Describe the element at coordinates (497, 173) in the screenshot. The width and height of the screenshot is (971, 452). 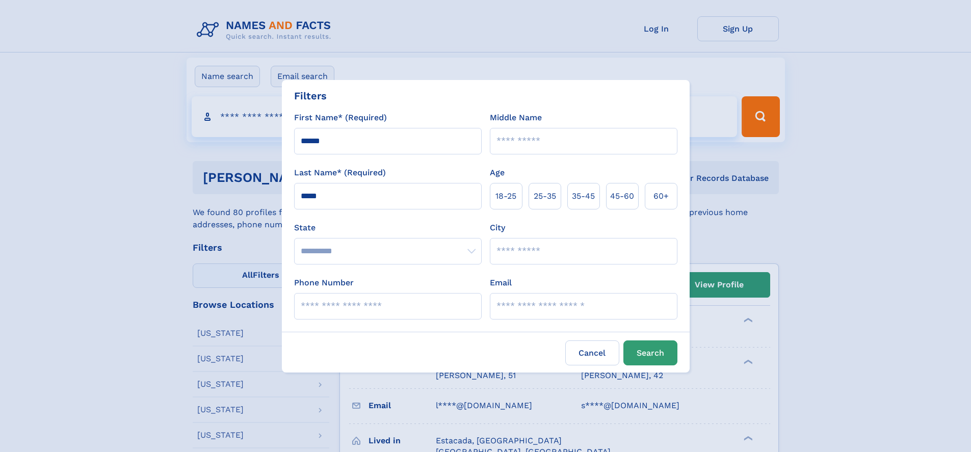
I see `label: Age` at that location.